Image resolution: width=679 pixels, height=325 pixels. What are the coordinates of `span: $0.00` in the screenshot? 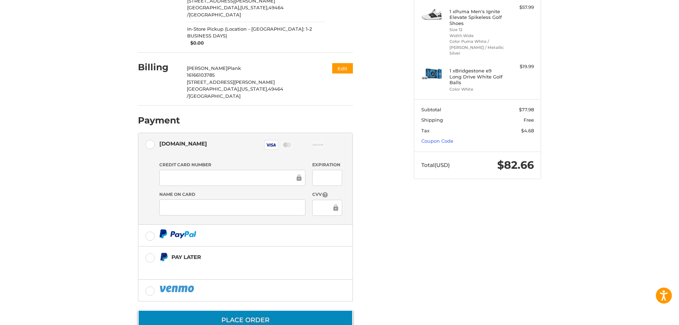 It's located at (196, 43).